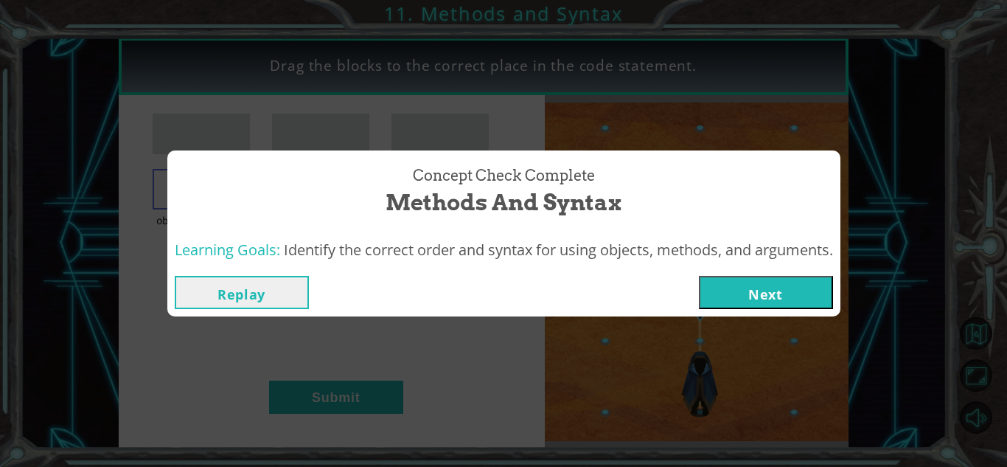 The width and height of the screenshot is (1007, 467). I want to click on button: Next, so click(766, 292).